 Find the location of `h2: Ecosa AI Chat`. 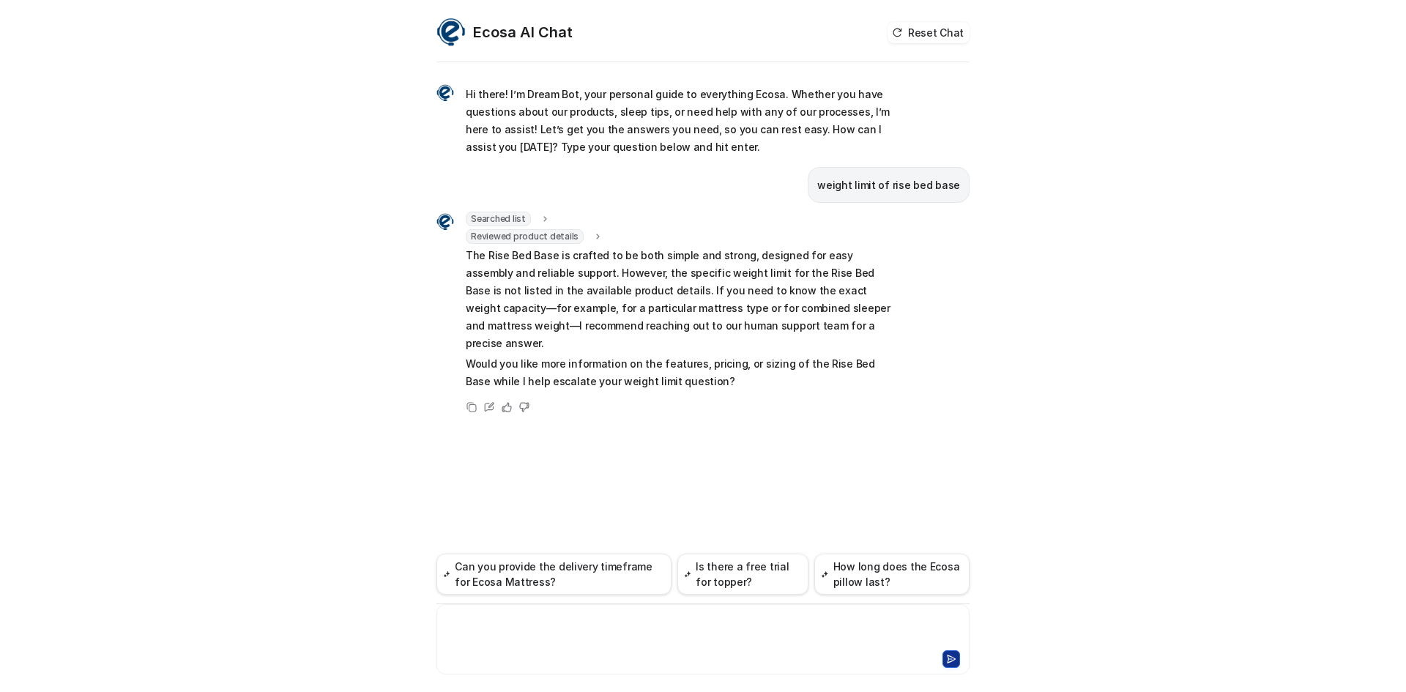

h2: Ecosa AI Chat is located at coordinates (523, 32).